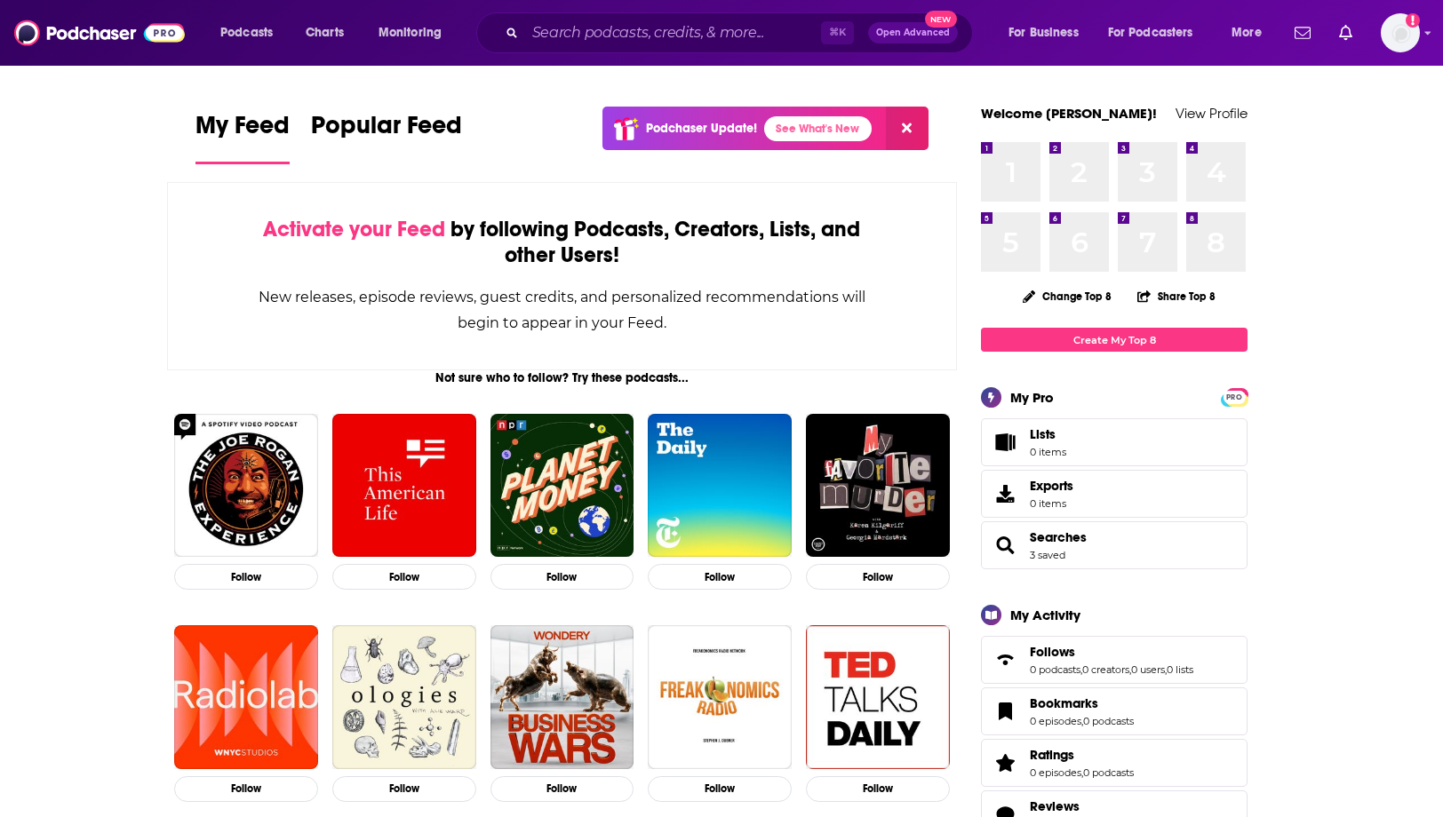 The image size is (1443, 817). Describe the element at coordinates (1246, 33) in the screenshot. I see `span: More` at that location.